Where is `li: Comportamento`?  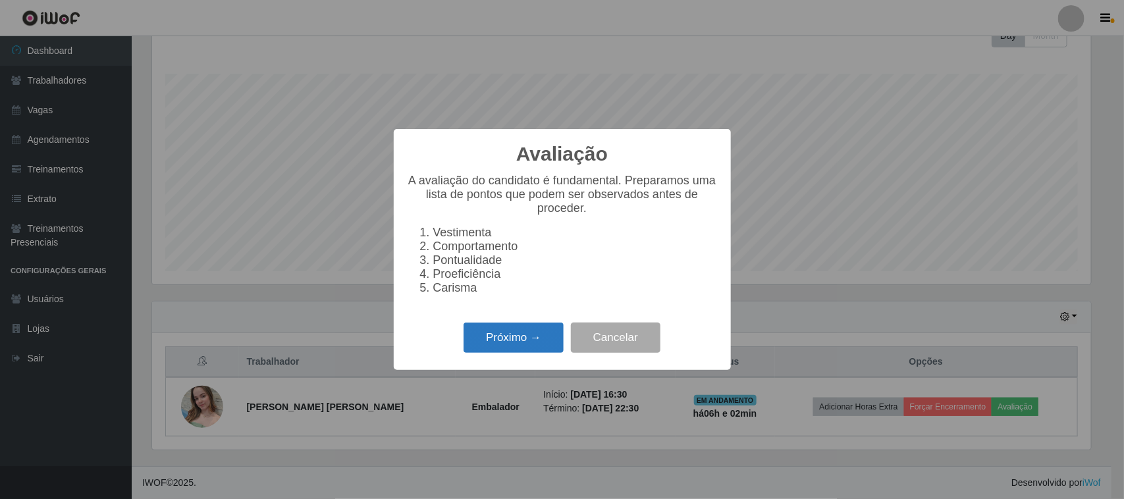 li: Comportamento is located at coordinates (575, 246).